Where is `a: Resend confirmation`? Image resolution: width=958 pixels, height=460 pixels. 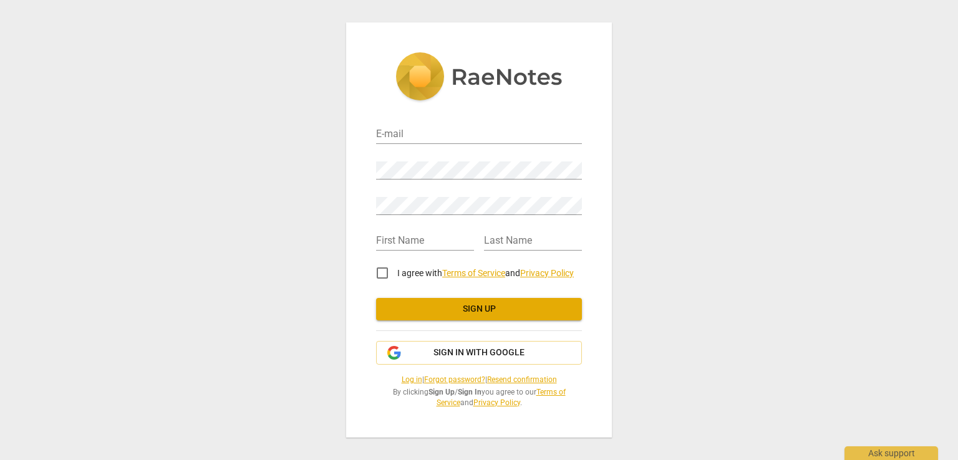 a: Resend confirmation is located at coordinates (522, 380).